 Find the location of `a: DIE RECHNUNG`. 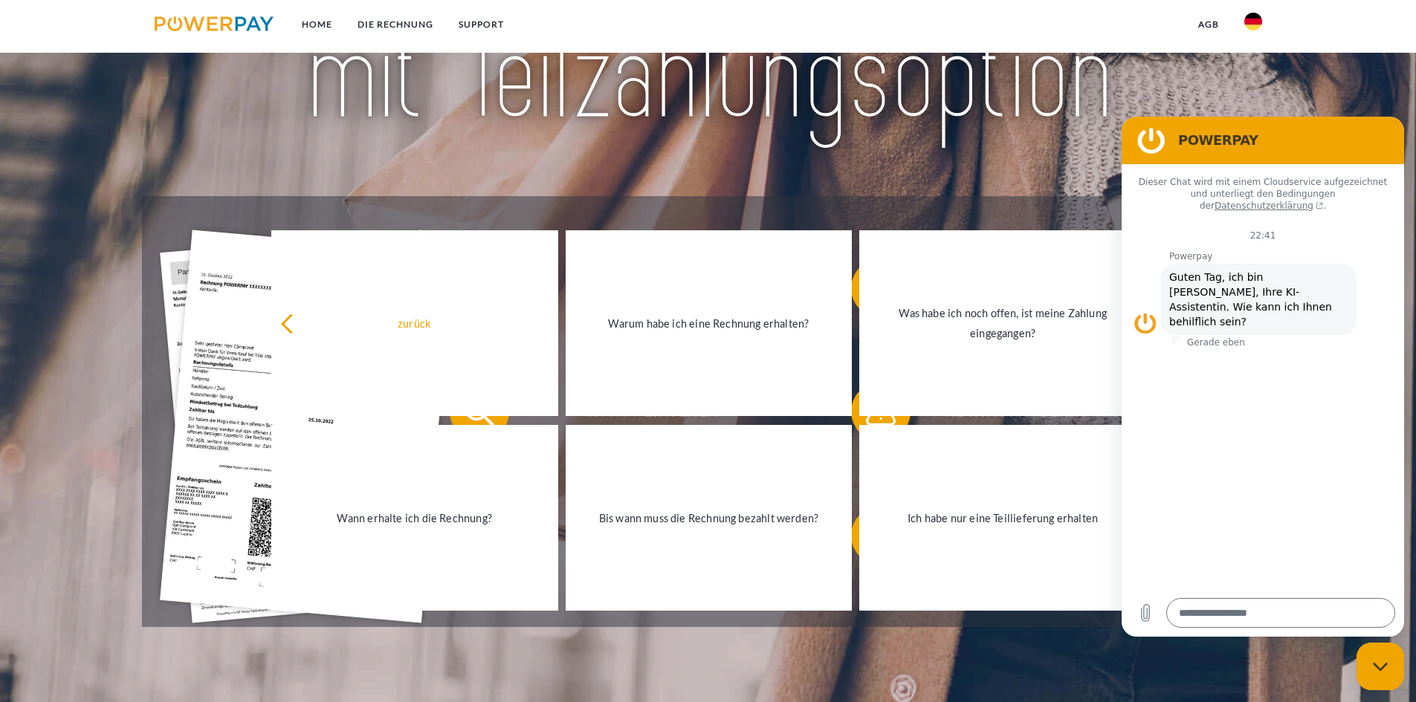

a: DIE RECHNUNG is located at coordinates (395, 25).